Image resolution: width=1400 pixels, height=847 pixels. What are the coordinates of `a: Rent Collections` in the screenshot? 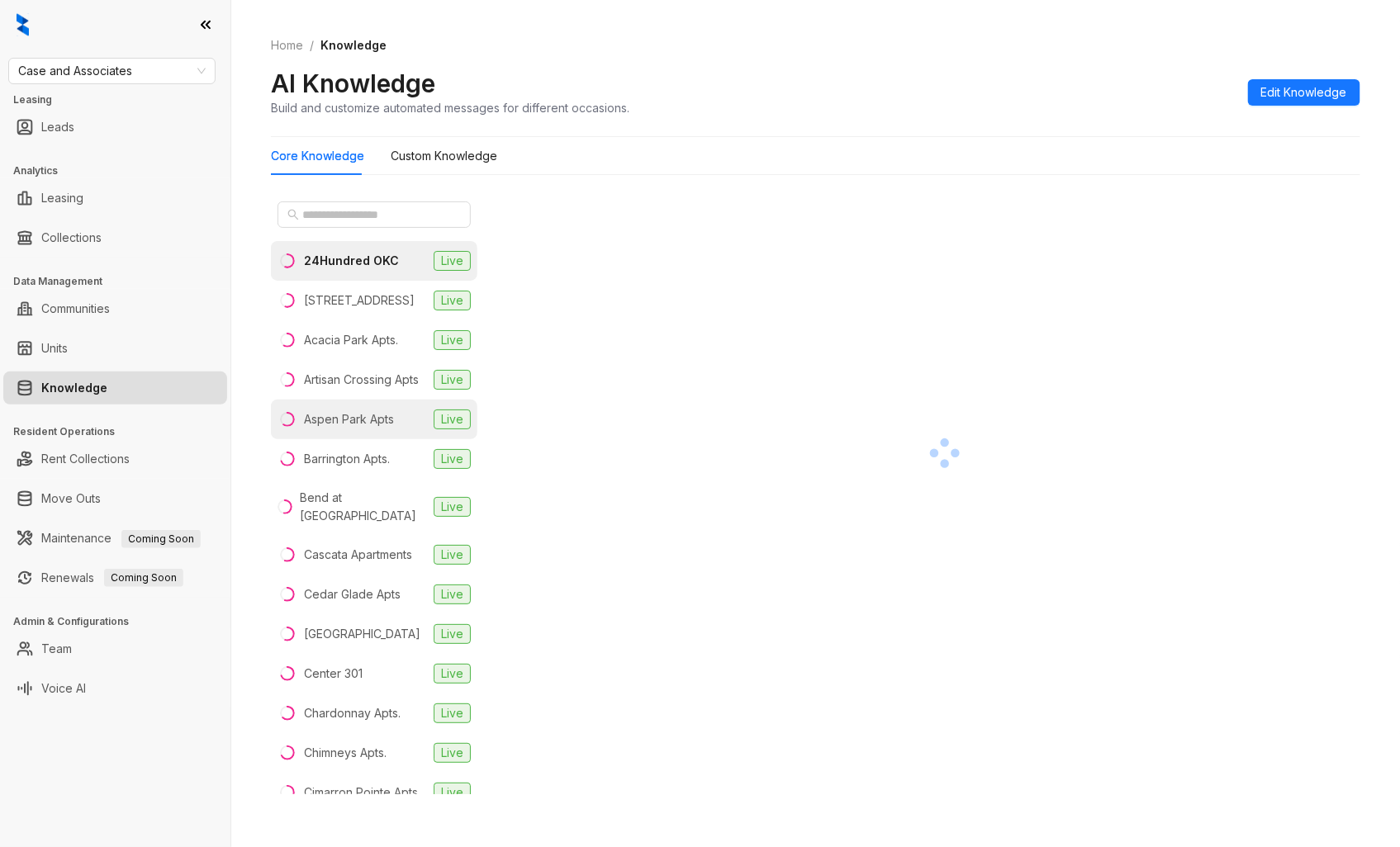 It's located at (86, 459).